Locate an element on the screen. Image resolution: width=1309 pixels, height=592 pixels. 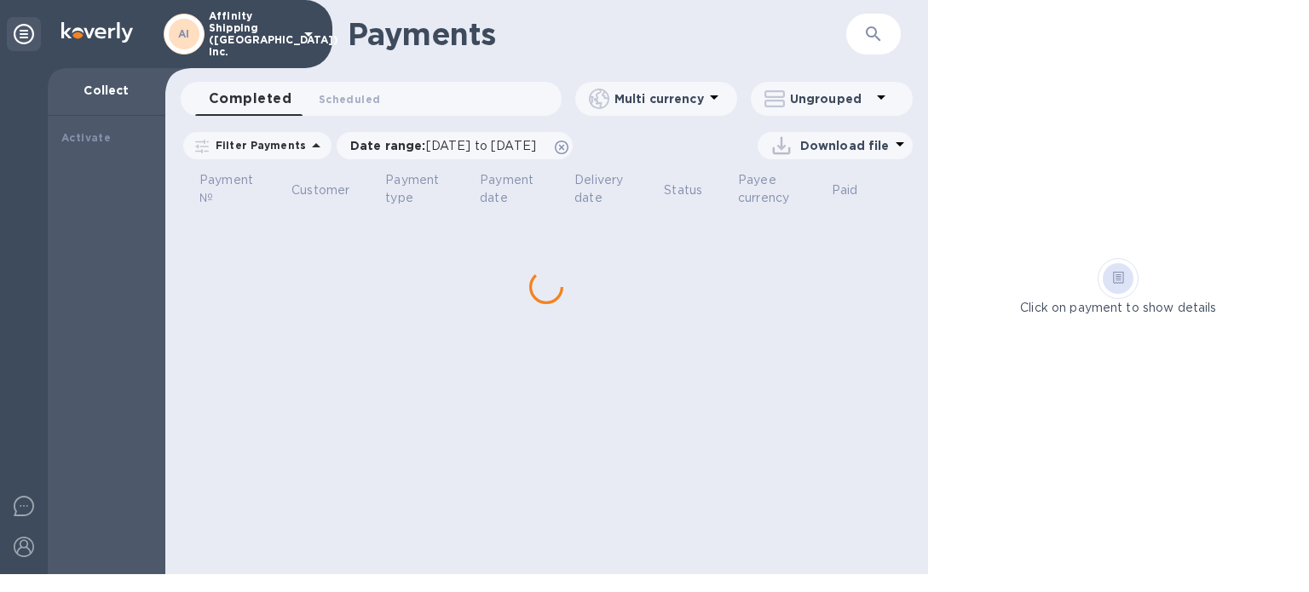
span: Paid is located at coordinates (856, 190).